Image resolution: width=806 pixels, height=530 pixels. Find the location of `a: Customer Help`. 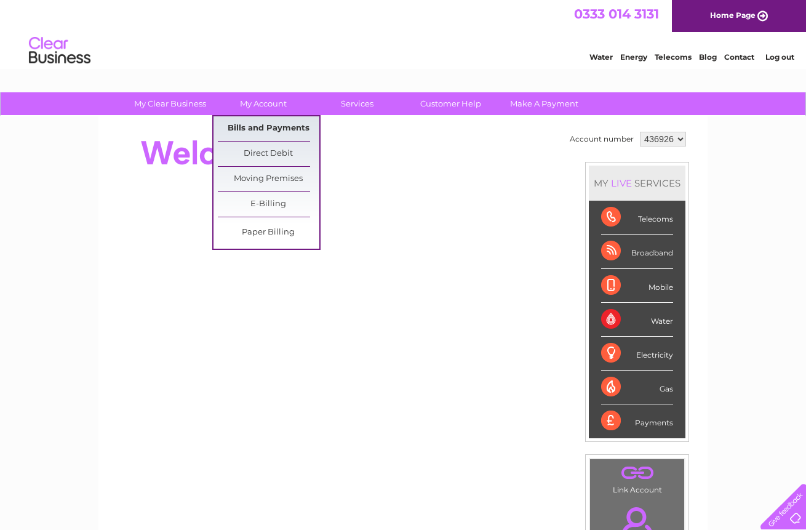

a: Customer Help is located at coordinates (451, 103).